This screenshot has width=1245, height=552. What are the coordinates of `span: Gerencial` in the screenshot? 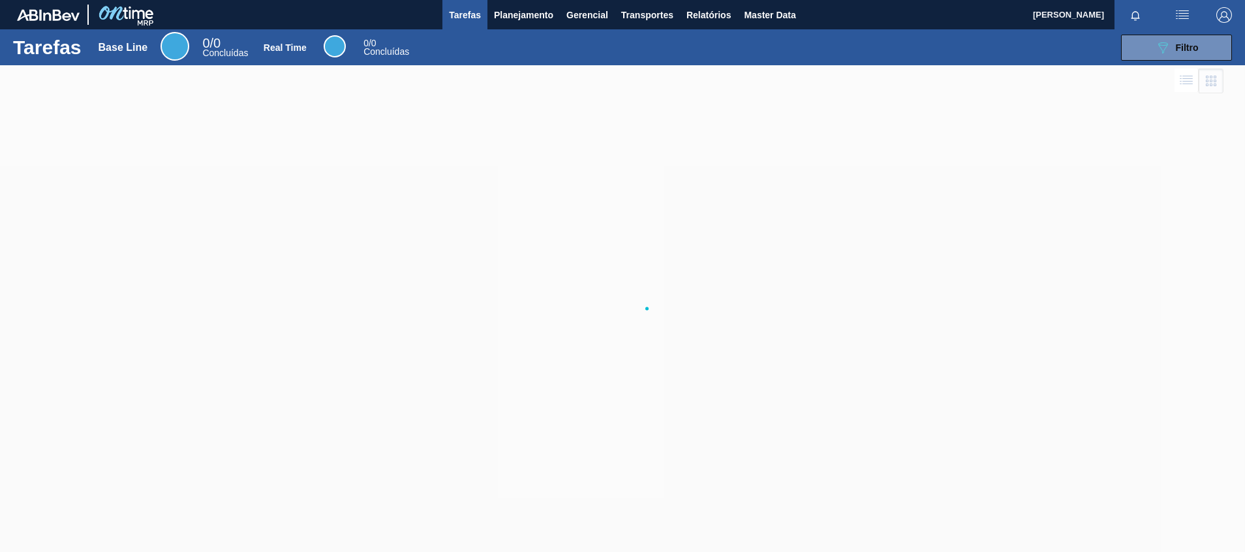 It's located at (587, 15).